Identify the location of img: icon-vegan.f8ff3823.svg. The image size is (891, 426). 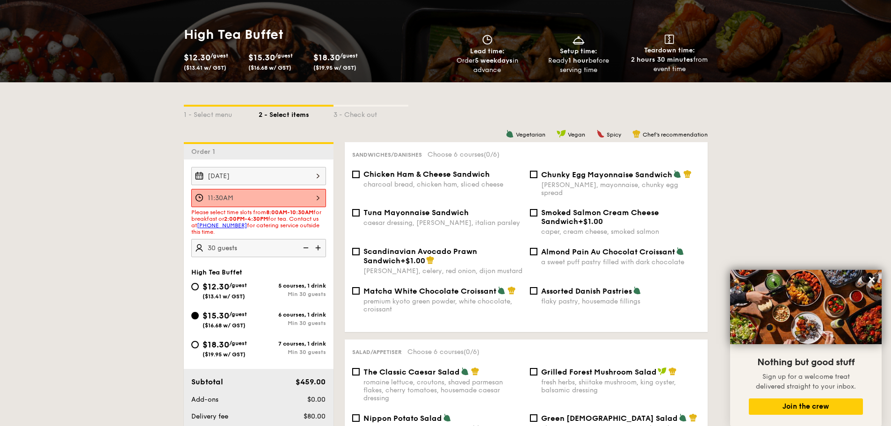
(561, 134).